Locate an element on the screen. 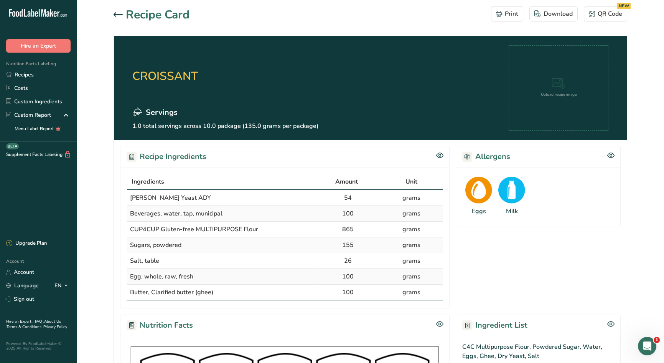 This screenshot has width=664, height=363. div: Milk is located at coordinates (512, 211).